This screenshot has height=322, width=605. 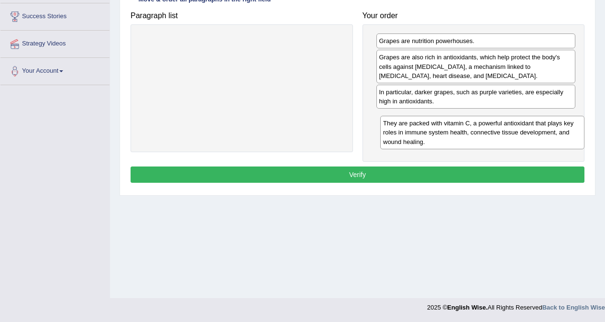 I want to click on div: They are packed with vitamin C, a powerful antioxidant that plays key roles in immune system heal..., so click(x=482, y=132).